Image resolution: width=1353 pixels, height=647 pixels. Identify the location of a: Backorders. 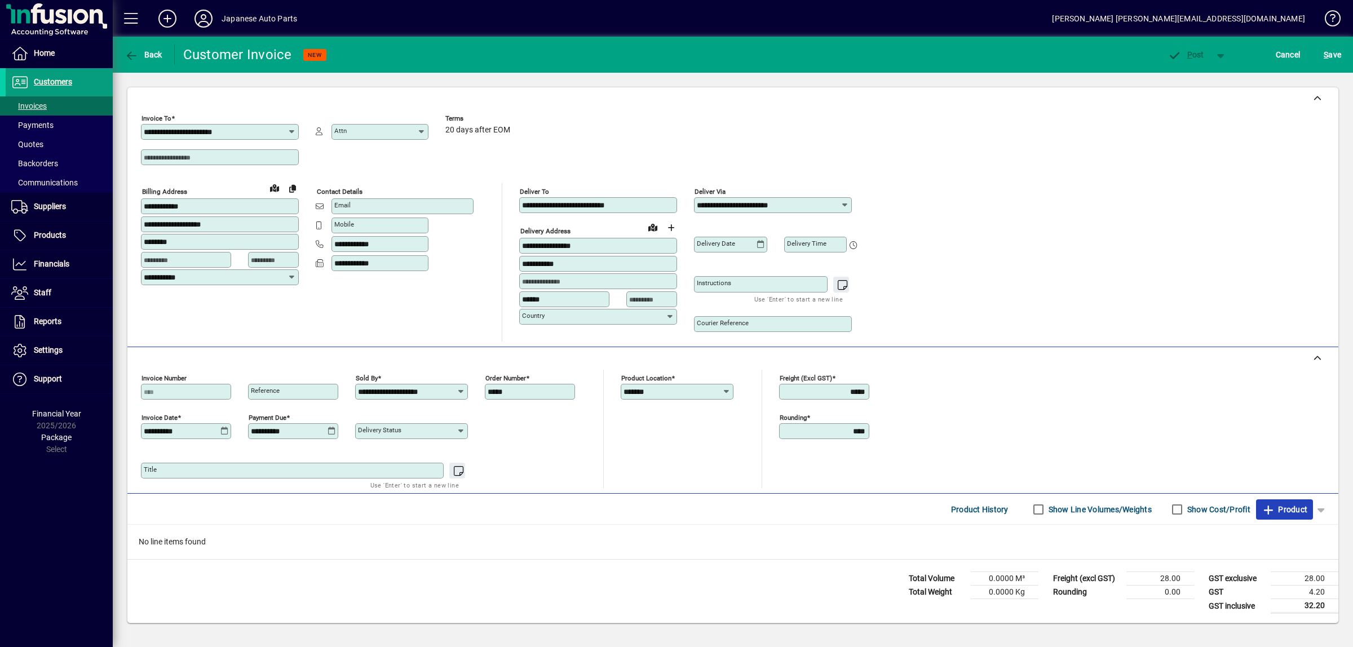
(59, 163).